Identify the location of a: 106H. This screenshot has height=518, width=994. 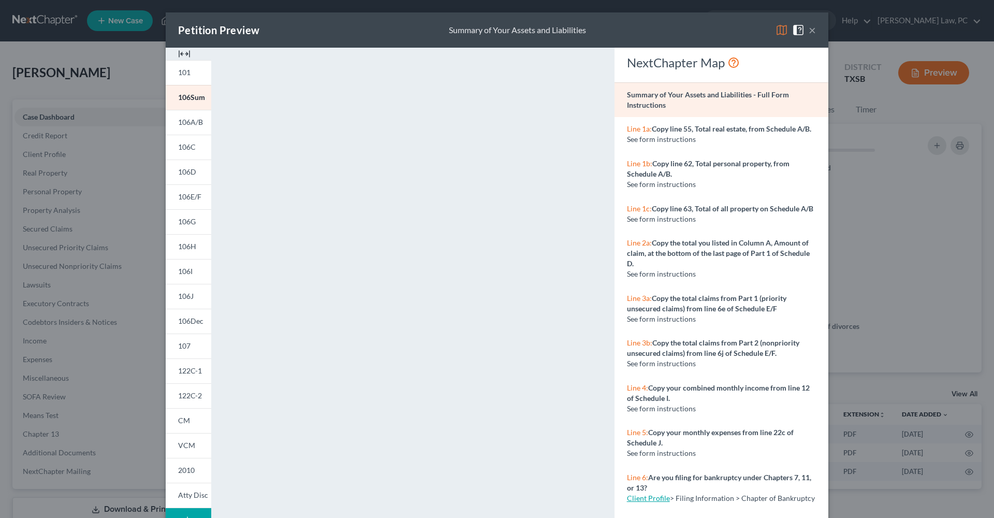
(188, 246).